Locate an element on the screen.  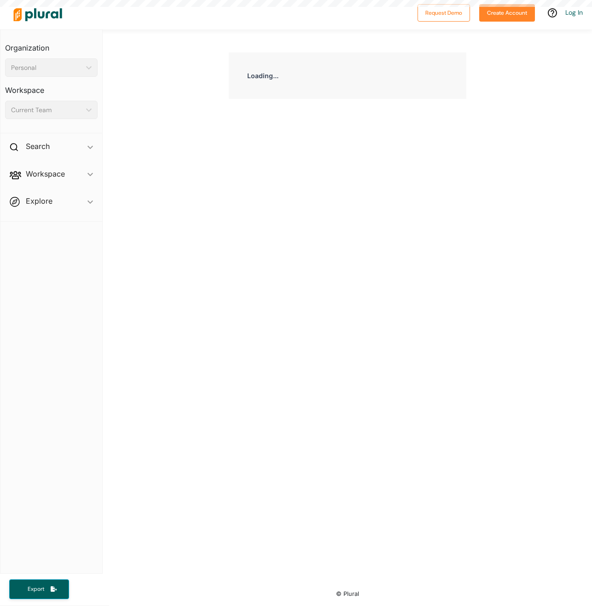
a: Create Account is located at coordinates (506, 12).